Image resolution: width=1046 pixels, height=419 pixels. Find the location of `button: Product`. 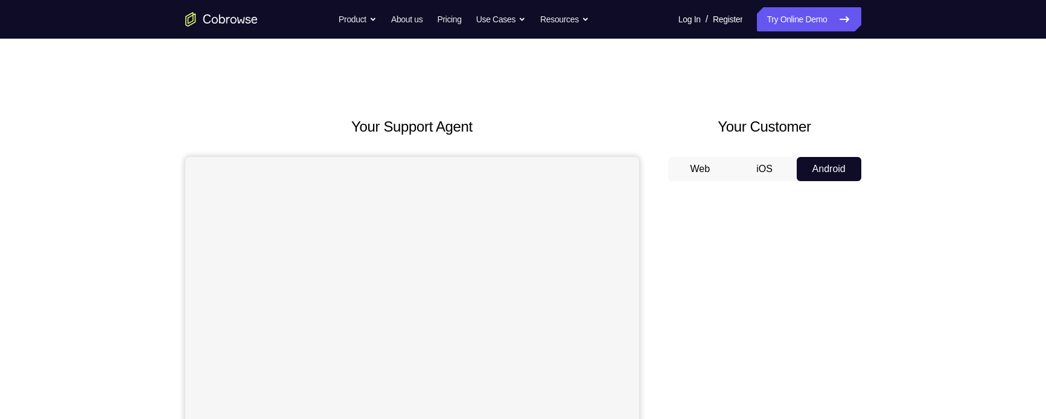

button: Product is located at coordinates (357, 19).